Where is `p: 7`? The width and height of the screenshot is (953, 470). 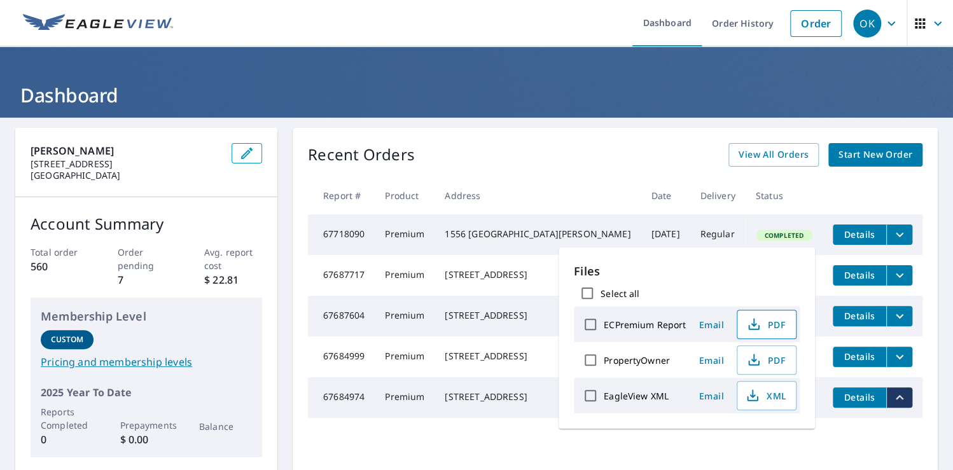 p: 7 is located at coordinates (146, 280).